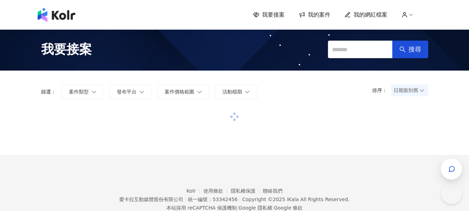 This screenshot has height=211, width=469. Describe the element at coordinates (410, 90) in the screenshot. I see `span: 日期新到舊` at that location.